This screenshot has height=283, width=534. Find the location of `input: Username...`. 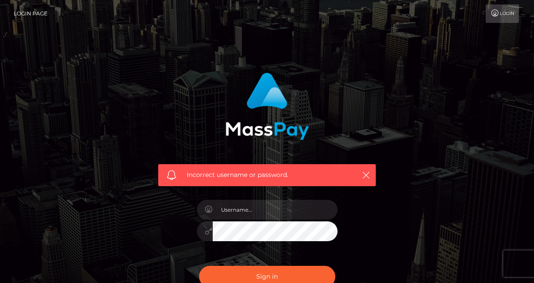

input: Username... is located at coordinates (275, 209).